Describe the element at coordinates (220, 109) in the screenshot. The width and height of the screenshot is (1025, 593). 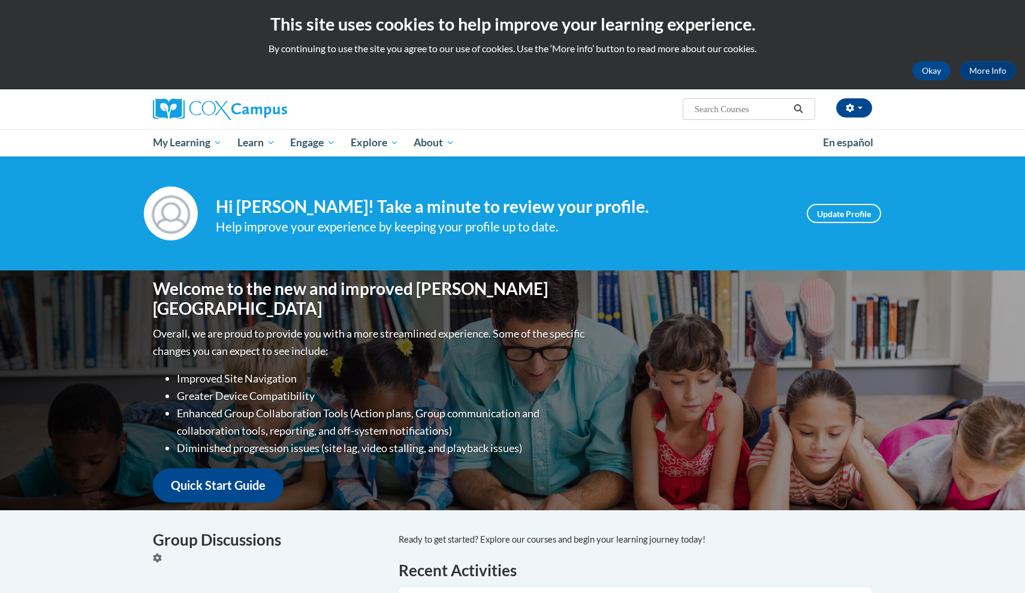
I see `img: Cox Campus` at that location.